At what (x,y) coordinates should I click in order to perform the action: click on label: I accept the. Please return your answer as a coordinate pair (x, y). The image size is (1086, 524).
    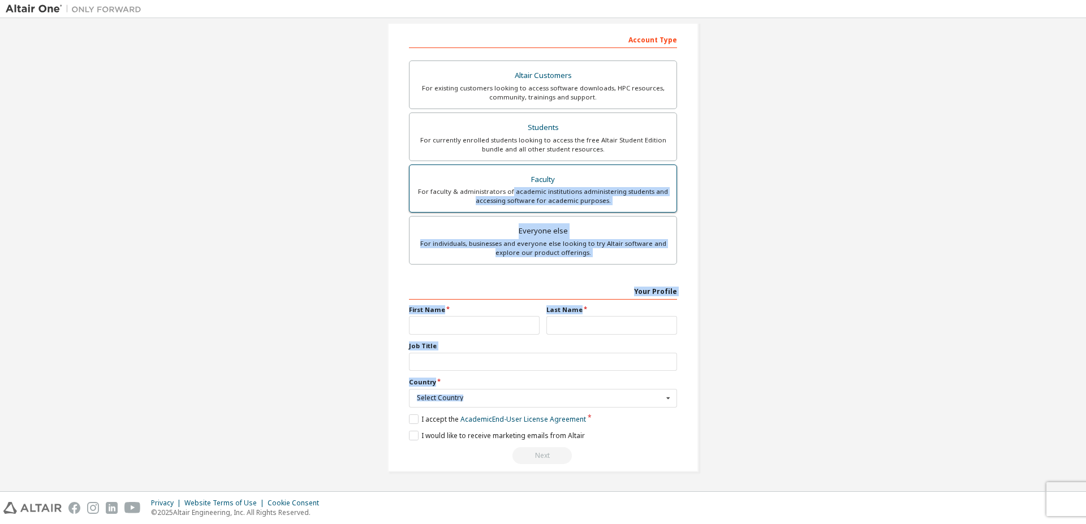
    Looking at the image, I should click on (497, 419).